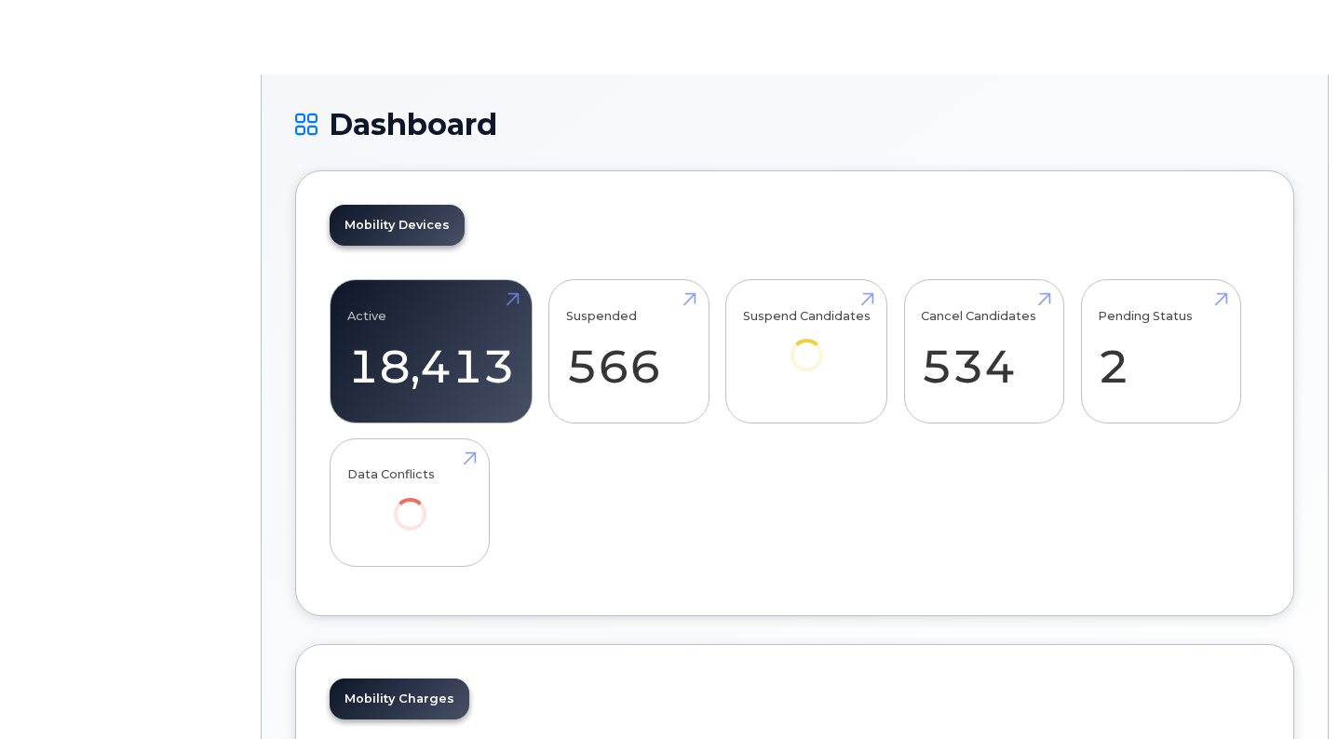 The width and height of the screenshot is (1338, 739). Describe the element at coordinates (431, 352) in the screenshot. I see `a: Active 18,413` at that location.